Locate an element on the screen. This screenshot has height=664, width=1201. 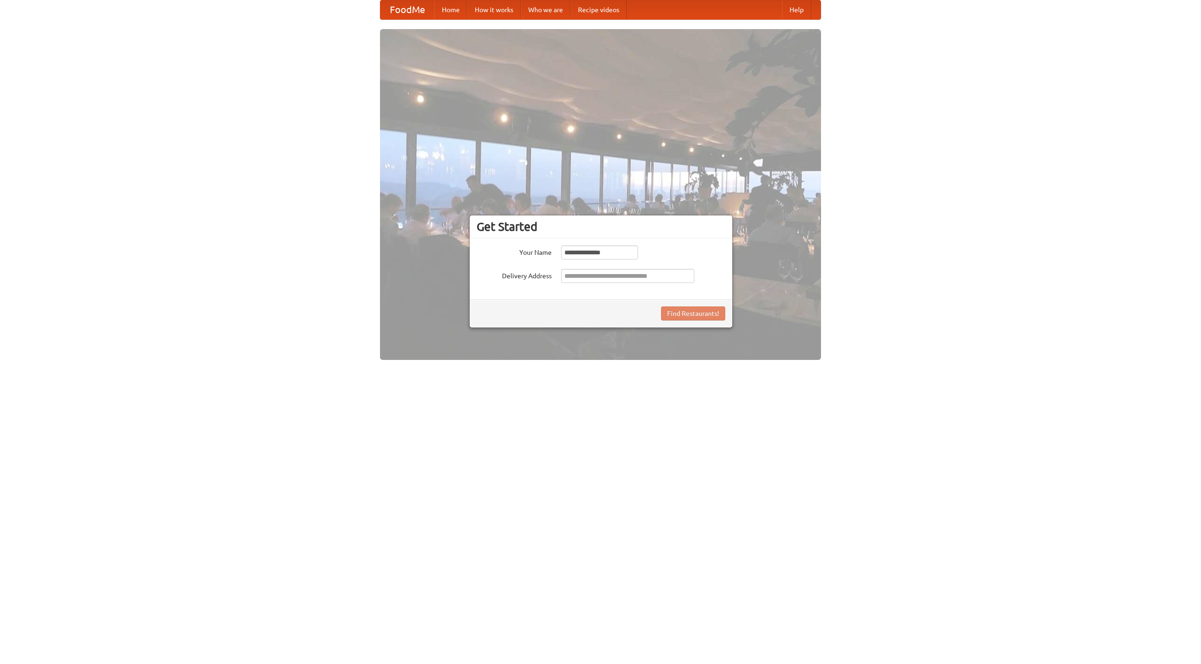
label: Delivery Address is located at coordinates (514, 275).